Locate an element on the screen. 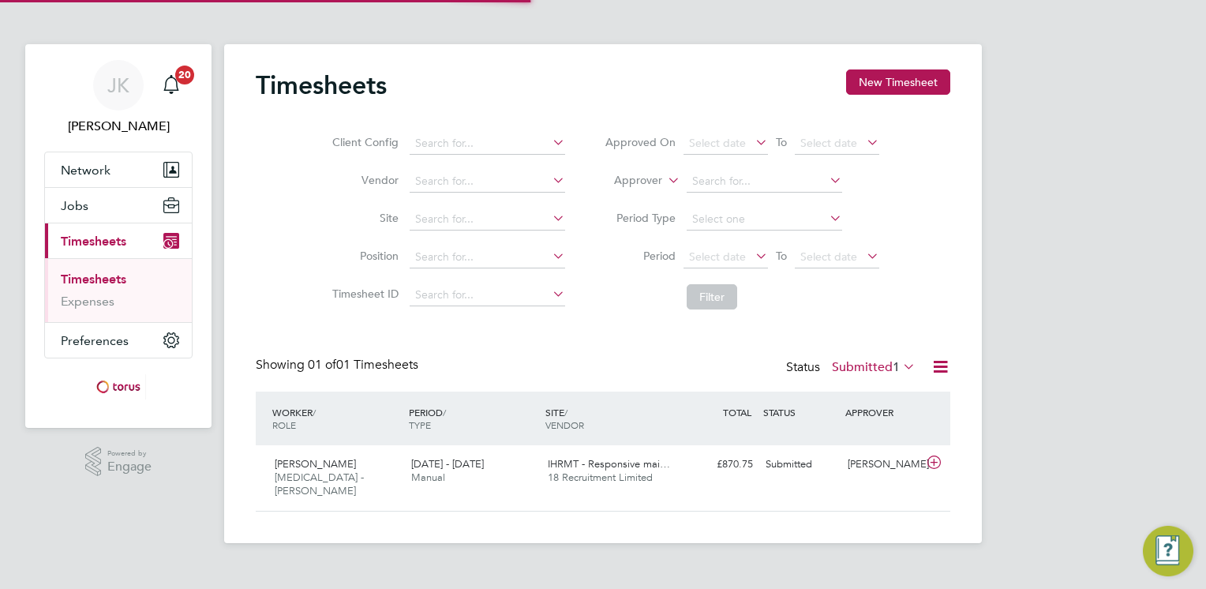  span: JK is located at coordinates (118, 85).